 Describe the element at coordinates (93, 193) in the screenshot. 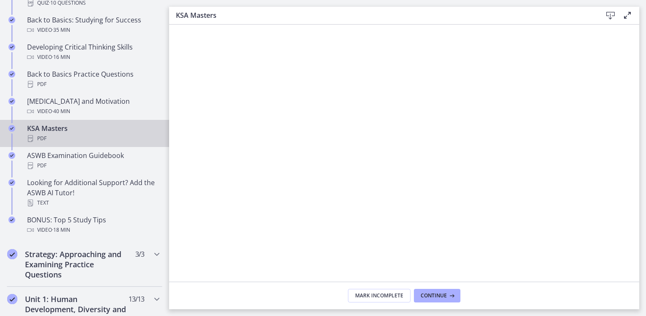

I see `div: Looking for Additional Support? Add the ASWB AI Tutor!` at that location.